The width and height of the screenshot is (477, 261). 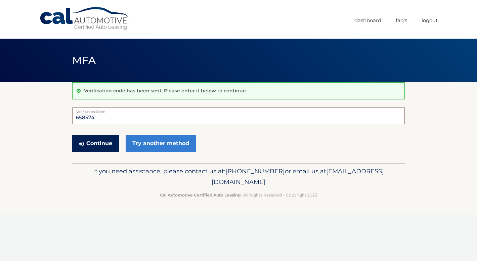 I want to click on input: Verification Code, so click(x=239, y=116).